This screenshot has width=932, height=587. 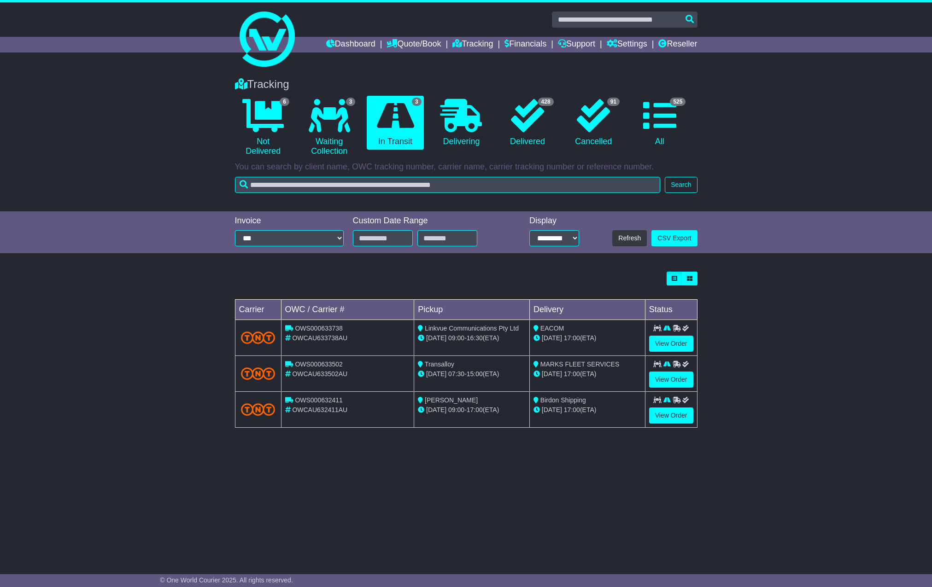 What do you see at coordinates (329, 128) in the screenshot?
I see `a: 3 Waiting Collection` at bounding box center [329, 128].